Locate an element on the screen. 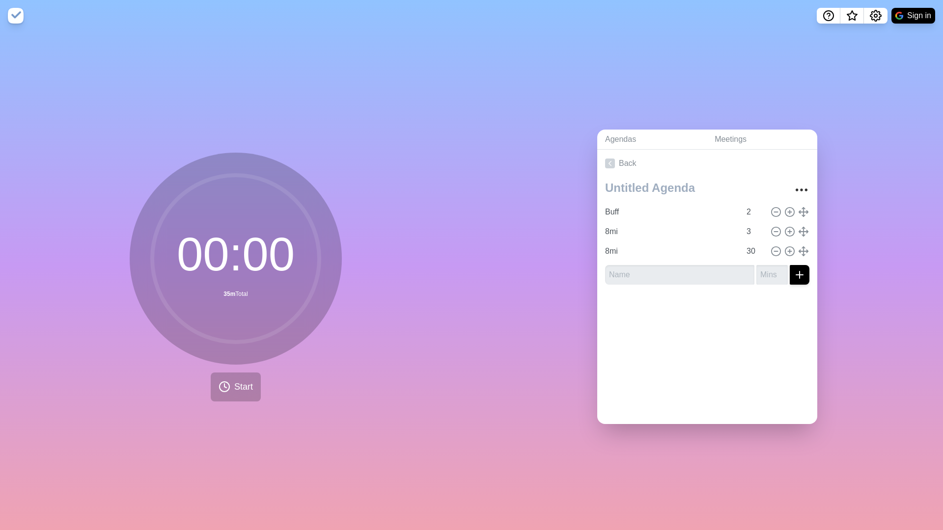  button: Sign in is located at coordinates (913, 16).